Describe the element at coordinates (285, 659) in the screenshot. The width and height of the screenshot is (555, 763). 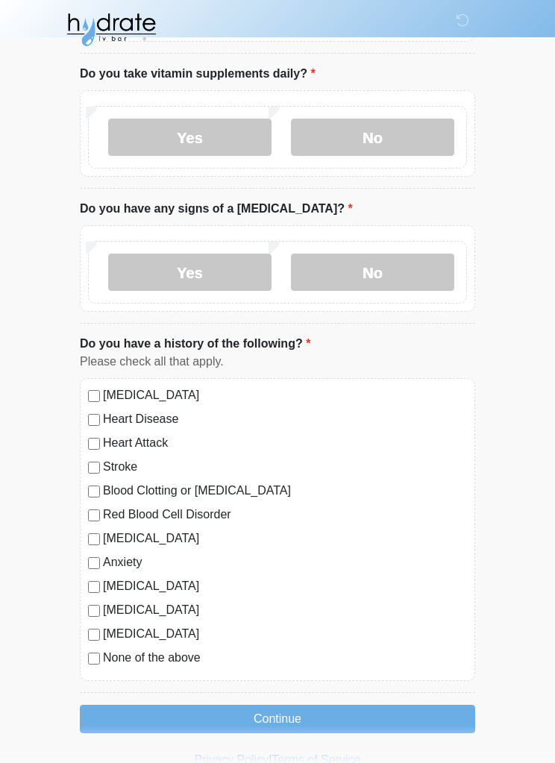
I see `label: None of the above` at that location.